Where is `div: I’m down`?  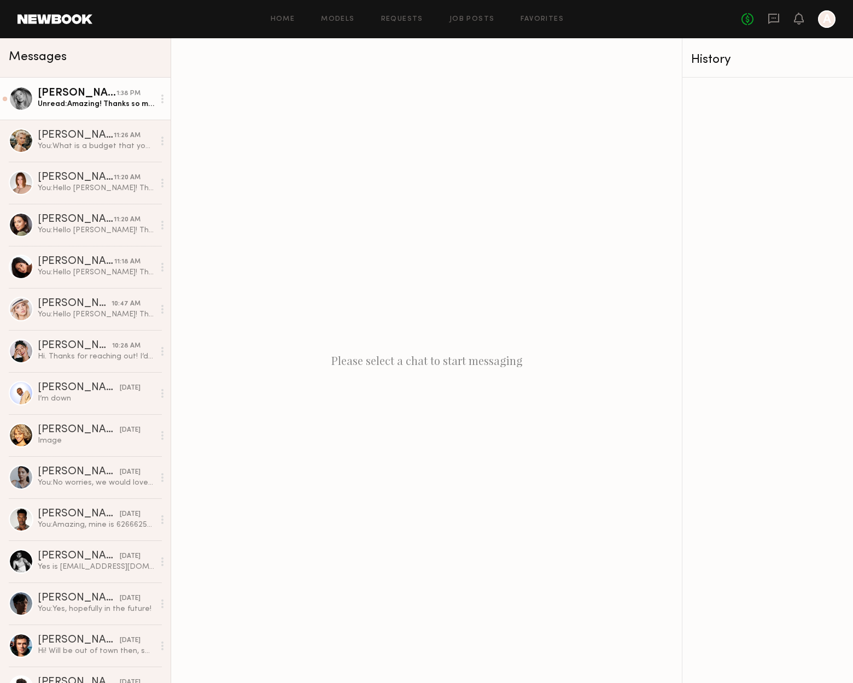
div: I’m down is located at coordinates (96, 398).